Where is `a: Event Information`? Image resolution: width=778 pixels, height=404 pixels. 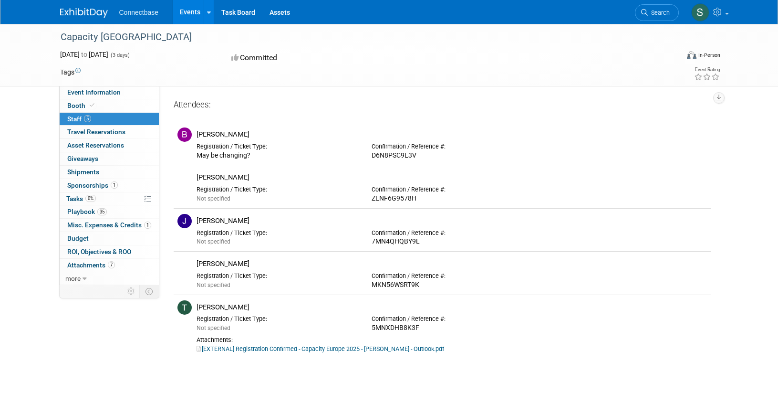
a: Event Information is located at coordinates (109, 92).